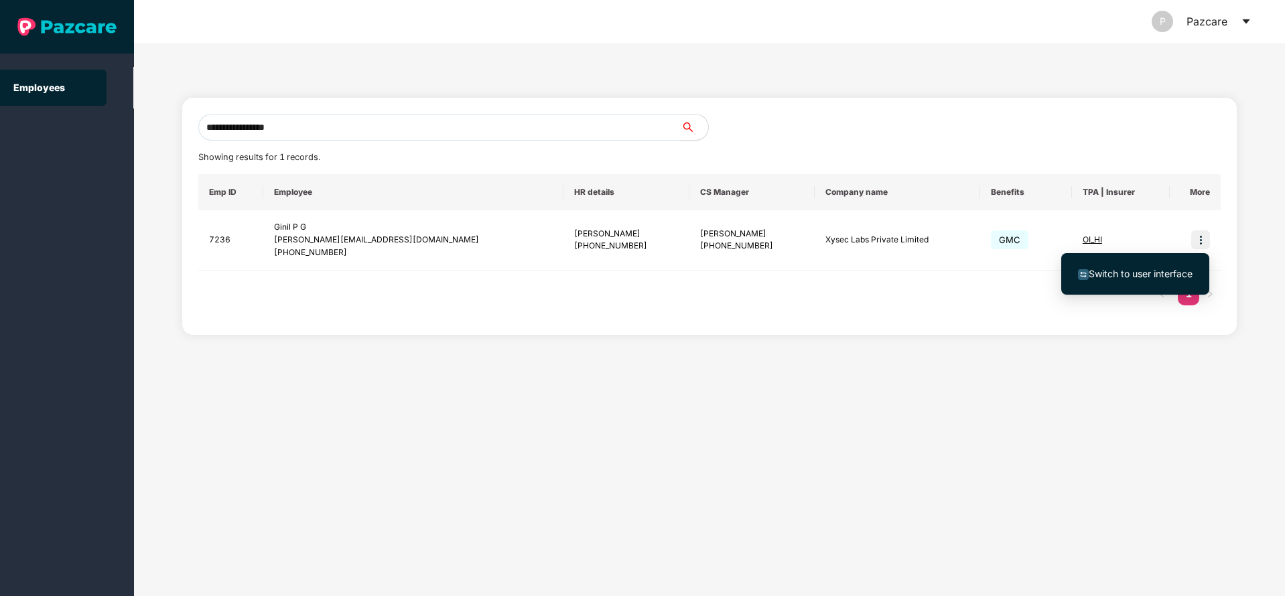 The height and width of the screenshot is (596, 1285). What do you see at coordinates (230, 192) in the screenshot?
I see `th: Emp ID` at bounding box center [230, 192].